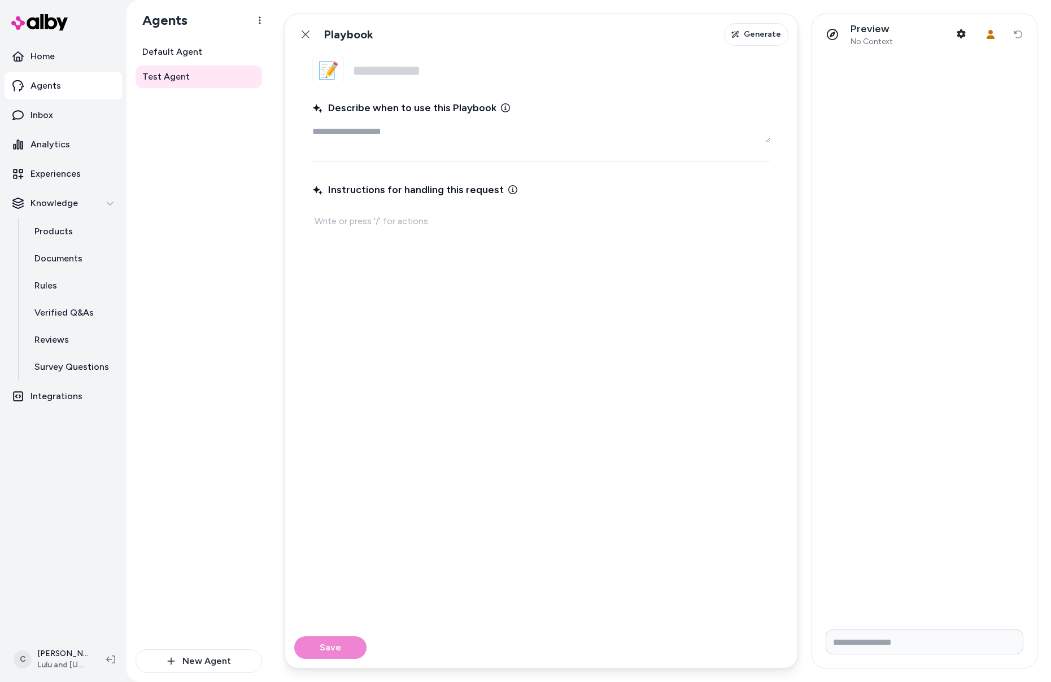 The height and width of the screenshot is (682, 1051). What do you see at coordinates (63, 397) in the screenshot?
I see `a: Integrations` at bounding box center [63, 397].